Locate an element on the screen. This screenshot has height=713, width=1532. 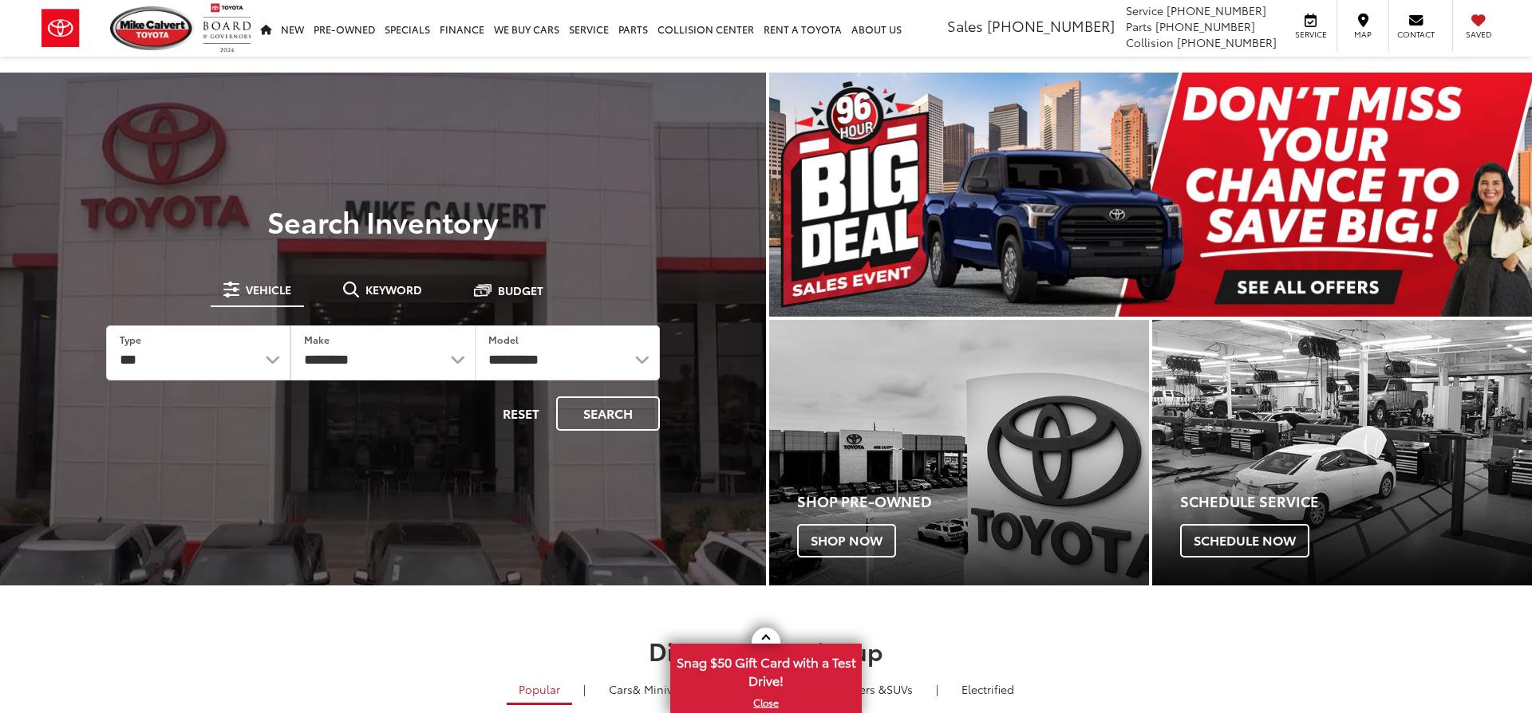
span: Collision is located at coordinates (1150, 42).